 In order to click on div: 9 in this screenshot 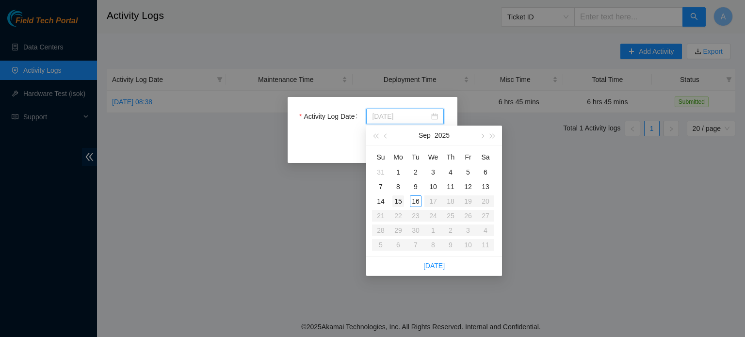, I will do `click(416, 187)`.